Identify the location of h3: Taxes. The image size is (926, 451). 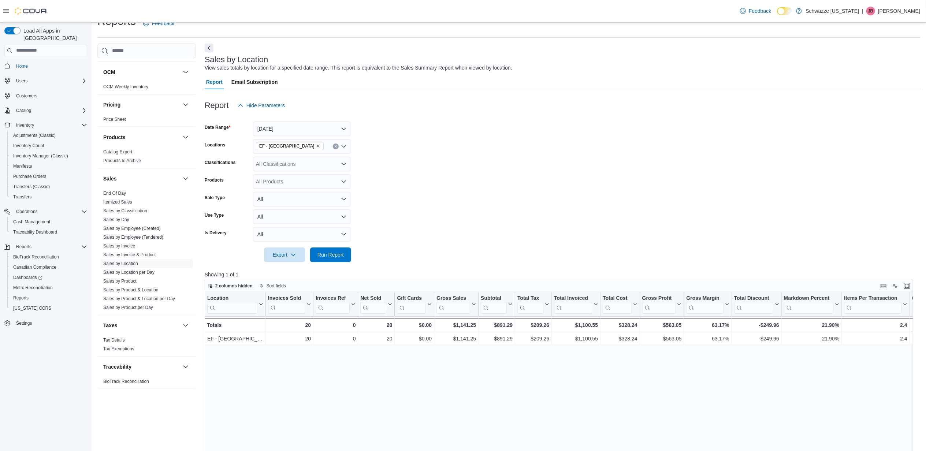
(110, 326).